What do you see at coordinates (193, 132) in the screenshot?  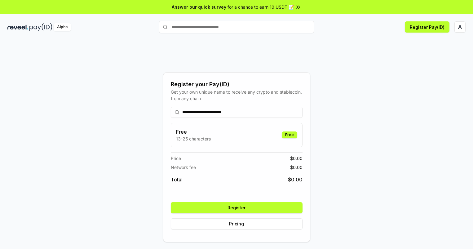 I see `h3: Free` at bounding box center [193, 132].